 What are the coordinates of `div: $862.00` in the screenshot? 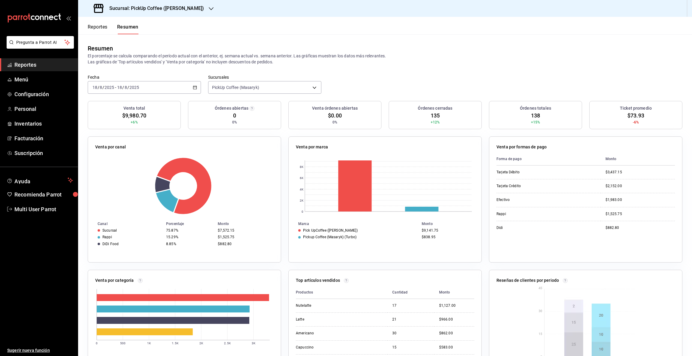 It's located at (457, 333).